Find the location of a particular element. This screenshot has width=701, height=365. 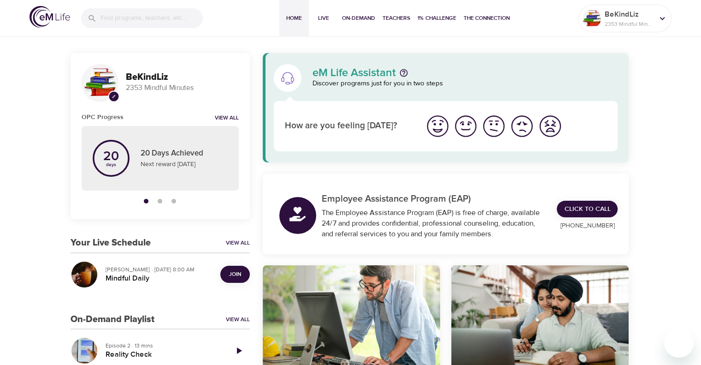

span: The Connection is located at coordinates (487, 18).